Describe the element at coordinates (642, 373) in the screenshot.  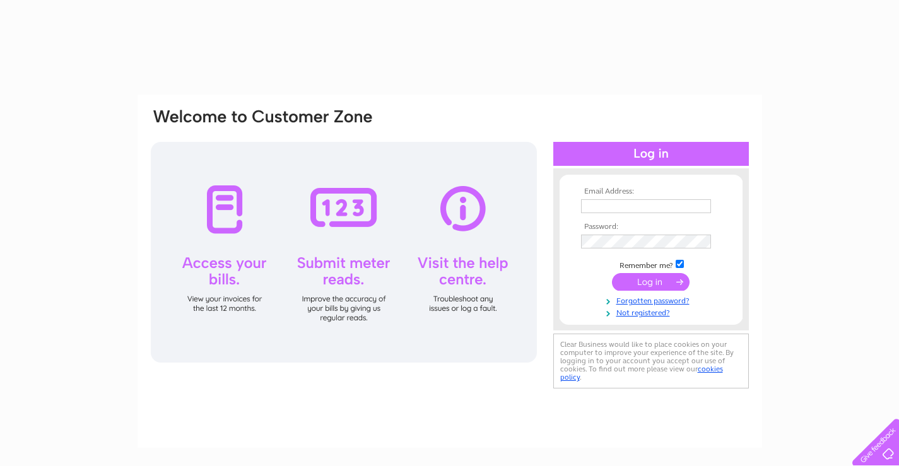
I see `a: cookies policy` at that location.